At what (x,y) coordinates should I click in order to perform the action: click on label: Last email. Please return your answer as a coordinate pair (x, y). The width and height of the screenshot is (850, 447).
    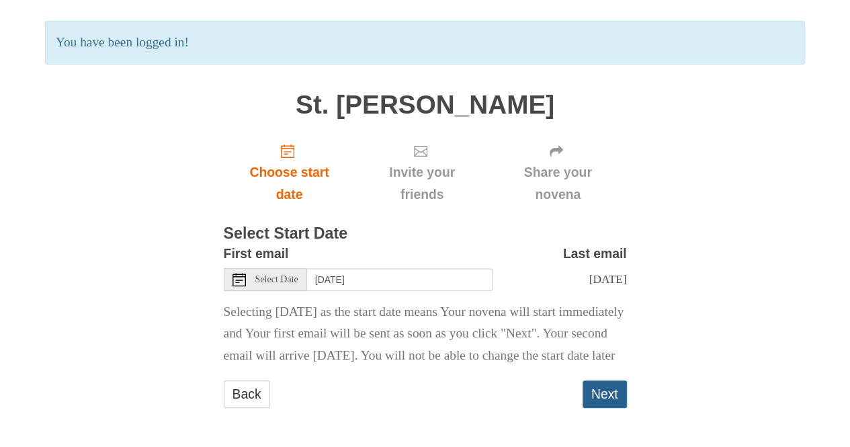
    Looking at the image, I should click on (595, 253).